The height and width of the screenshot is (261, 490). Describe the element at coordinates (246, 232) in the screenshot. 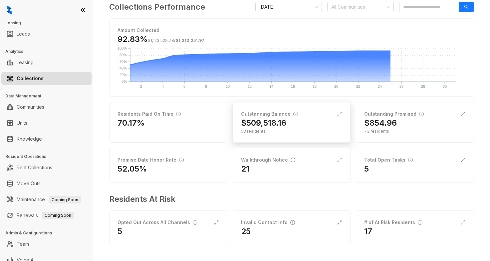

I see `h2: 25` at that location.